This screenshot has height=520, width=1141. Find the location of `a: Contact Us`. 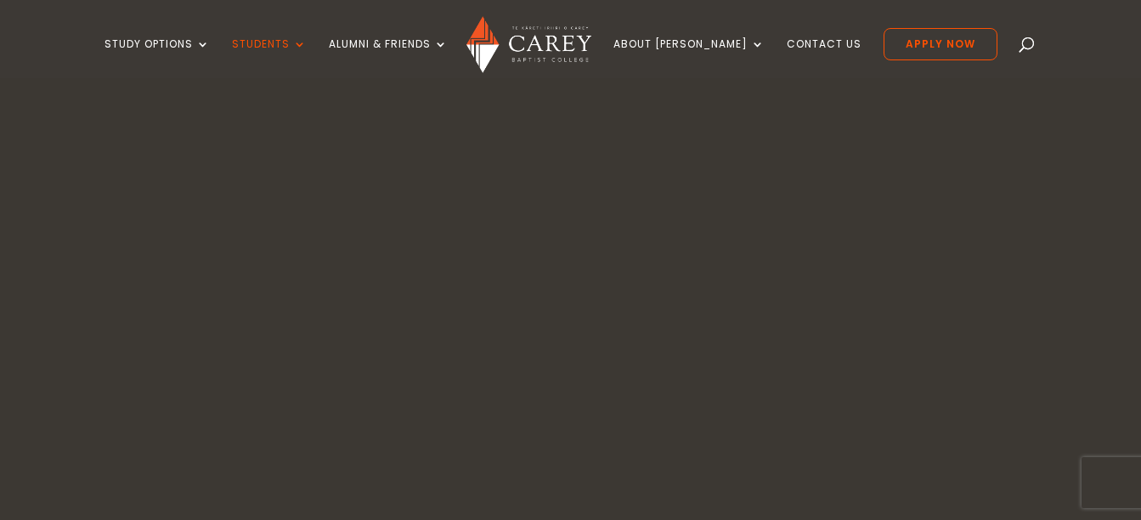

a: Contact Us is located at coordinates (824, 58).